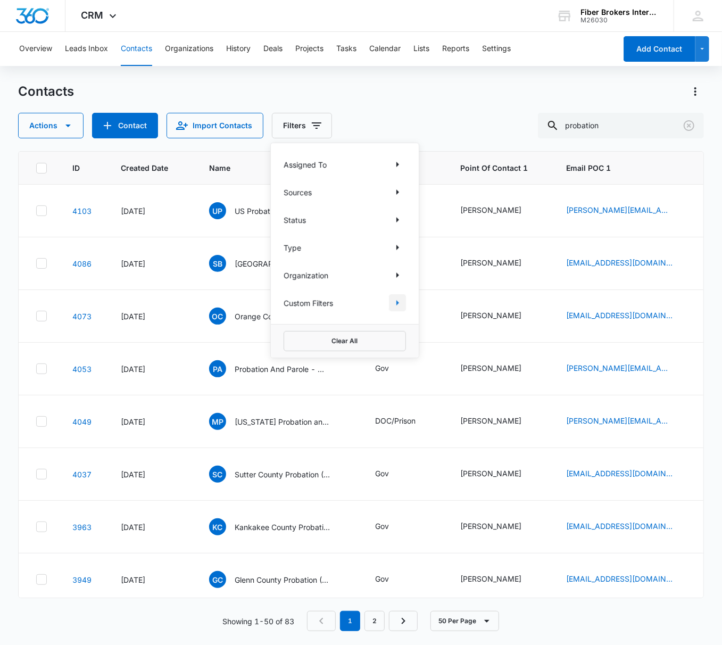  What do you see at coordinates (218, 316) in the screenshot?
I see `span: OC` at bounding box center [218, 316].